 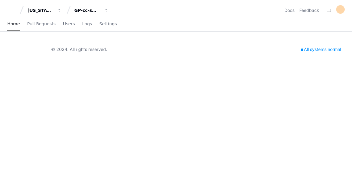 I want to click on a: Docs, so click(x=289, y=10).